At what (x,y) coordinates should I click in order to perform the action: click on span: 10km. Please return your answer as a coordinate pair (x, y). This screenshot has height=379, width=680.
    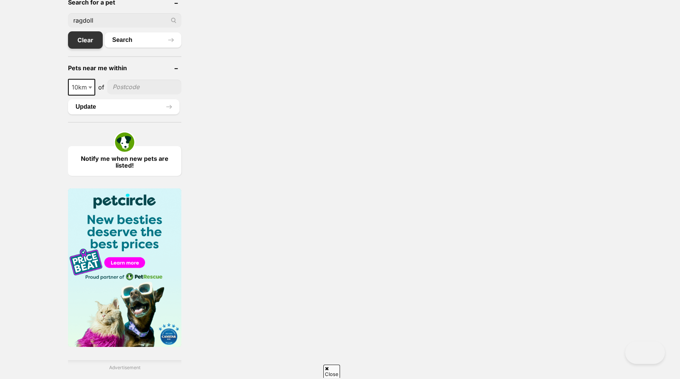
    Looking at the image, I should click on (82, 87).